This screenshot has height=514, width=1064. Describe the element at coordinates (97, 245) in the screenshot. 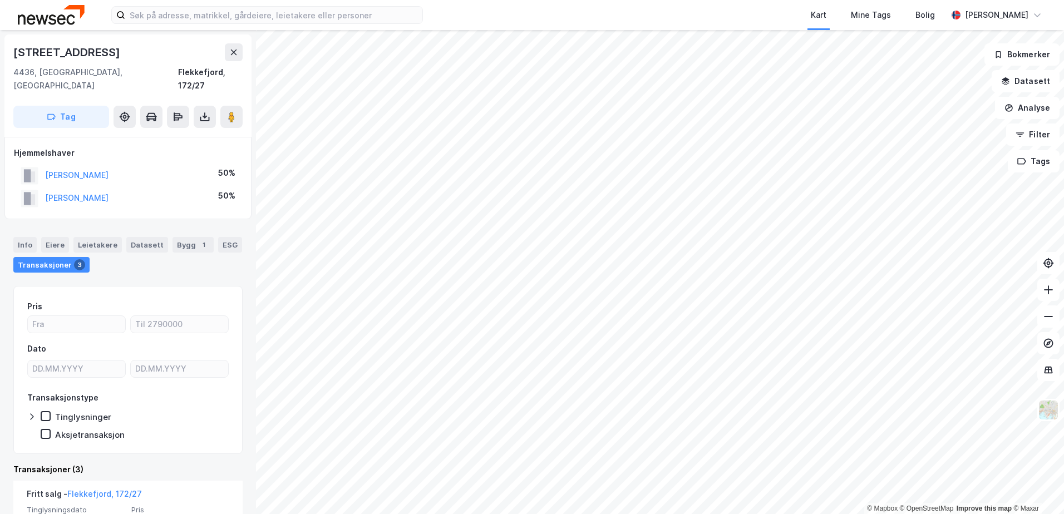

I see `div: Leietakere` at that location.